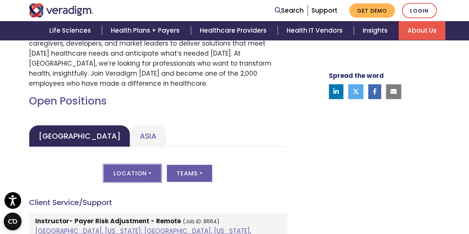 This screenshot has width=469, height=234. Describe the element at coordinates (189, 173) in the screenshot. I see `button: Teams` at that location.